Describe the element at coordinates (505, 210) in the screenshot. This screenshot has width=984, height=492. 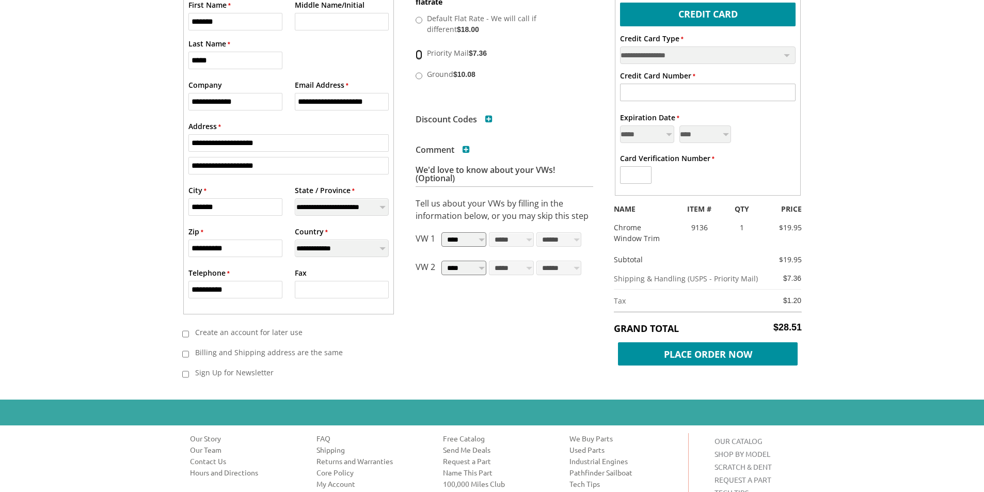
I see `p: Tell us about your VWs by filling in the information below, or you may skip this step` at that location.